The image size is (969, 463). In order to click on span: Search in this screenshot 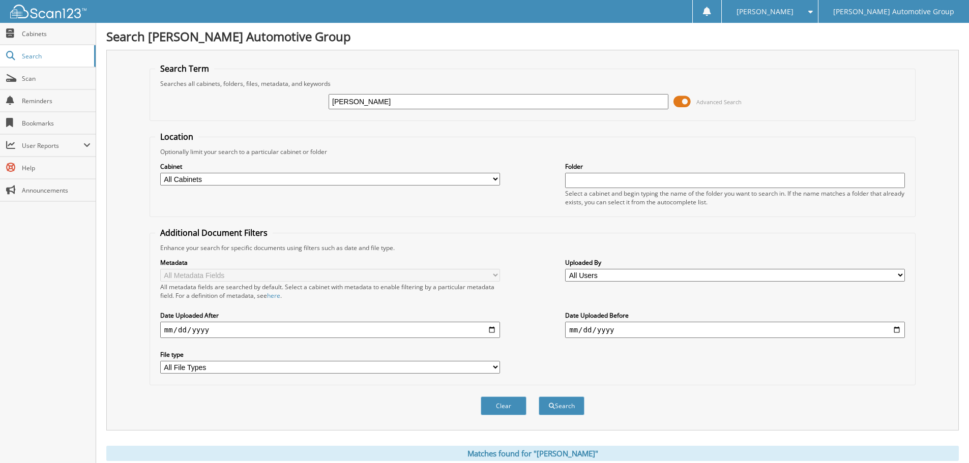, I will do `click(55, 56)`.